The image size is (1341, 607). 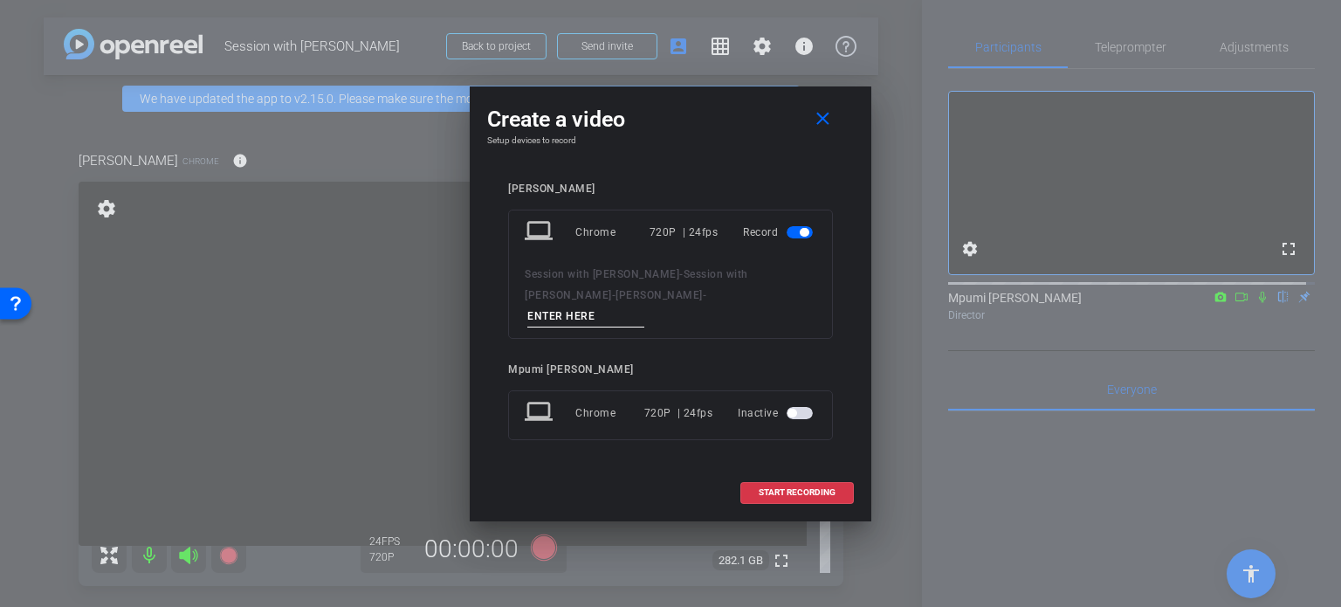 I want to click on div: Create a video, so click(x=671, y=120).